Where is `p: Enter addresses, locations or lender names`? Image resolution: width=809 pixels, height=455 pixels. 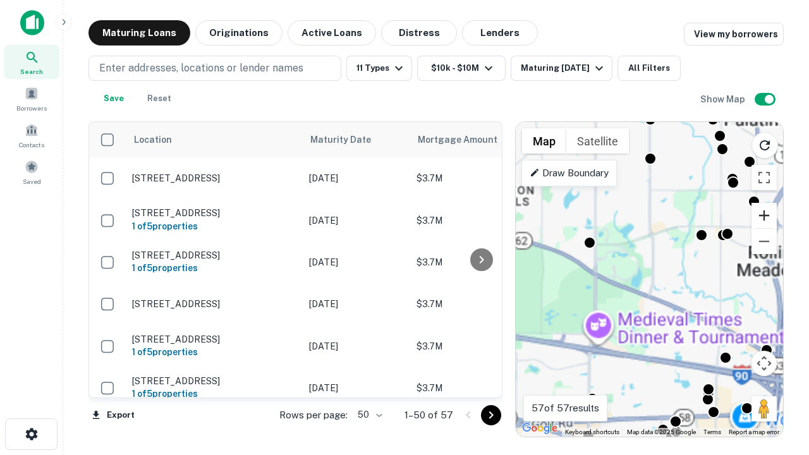 p: Enter addresses, locations or lender names is located at coordinates (201, 68).